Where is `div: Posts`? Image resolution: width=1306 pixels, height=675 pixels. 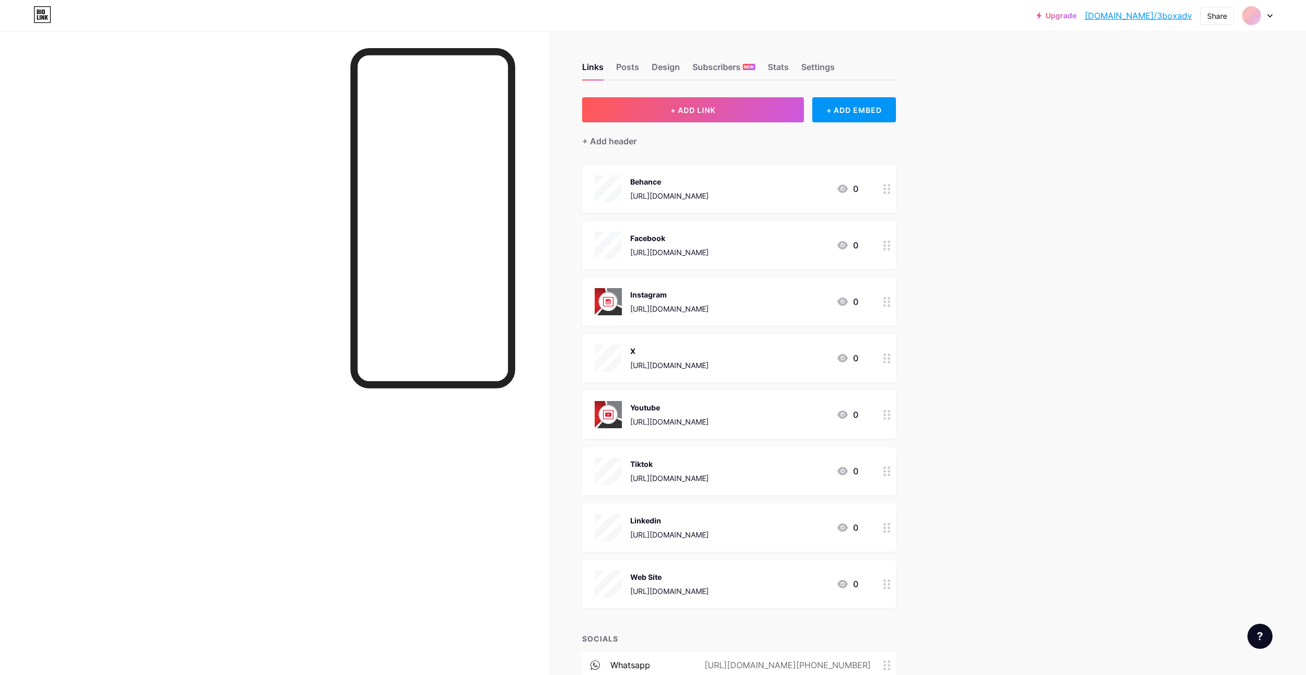
div: Posts is located at coordinates (628, 70).